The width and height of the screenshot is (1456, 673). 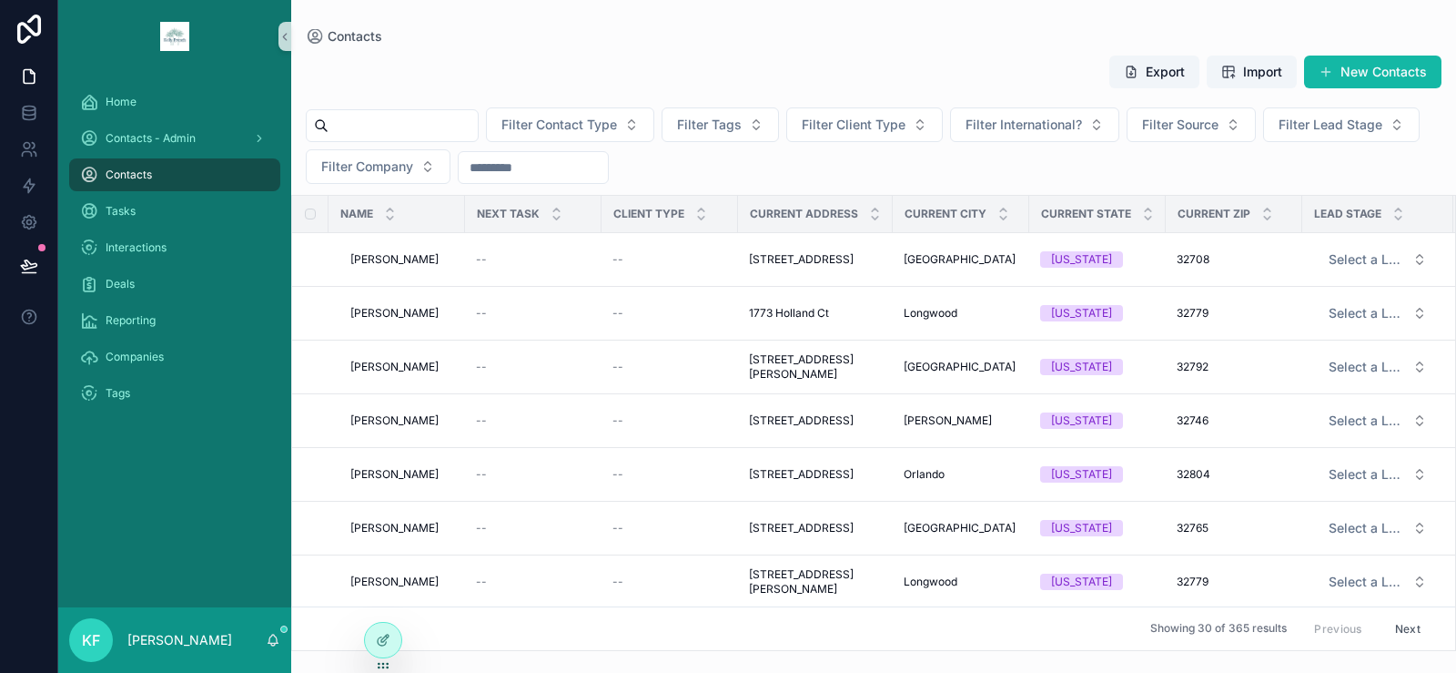 What do you see at coordinates (930, 313) in the screenshot?
I see `span: Longwood` at bounding box center [930, 313].